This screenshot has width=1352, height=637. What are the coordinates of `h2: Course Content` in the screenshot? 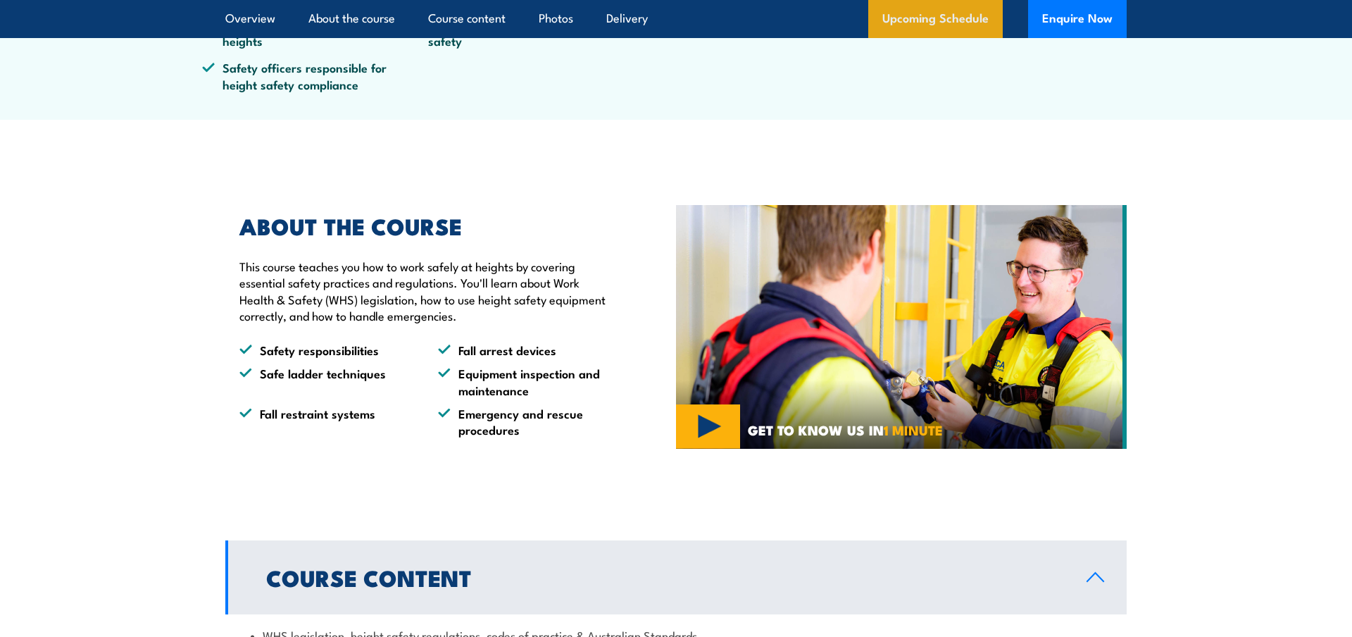 It's located at (665, 577).